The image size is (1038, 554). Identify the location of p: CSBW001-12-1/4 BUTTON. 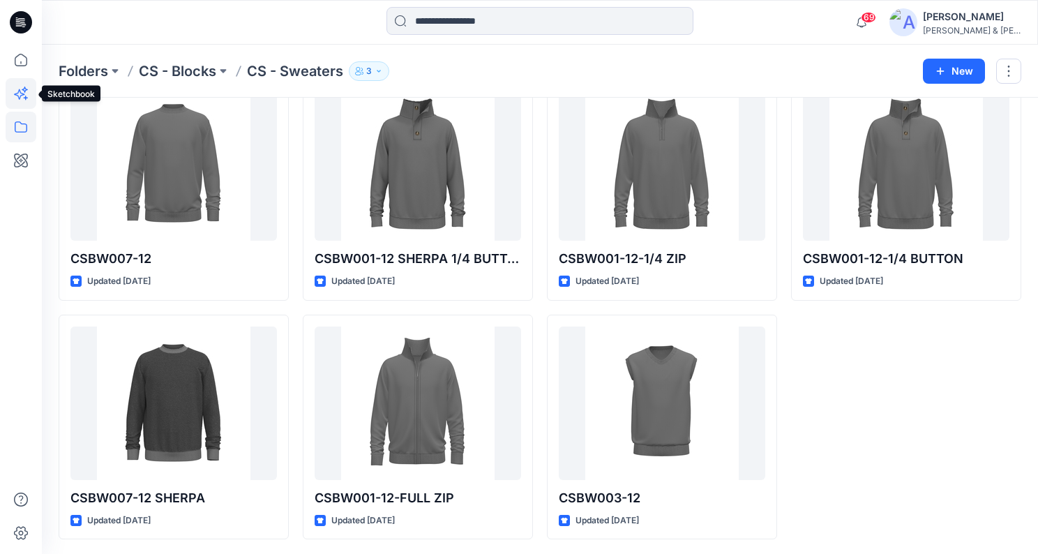
(906, 259).